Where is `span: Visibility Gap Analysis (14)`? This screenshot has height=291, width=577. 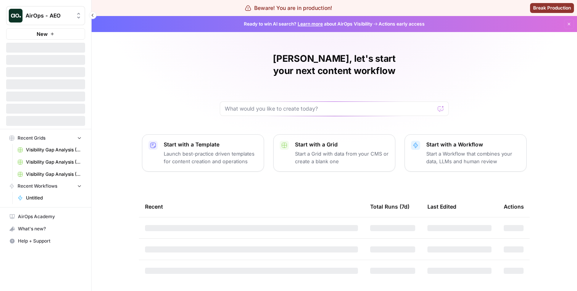
span: Visibility Gap Analysis (14) is located at coordinates (54, 150).